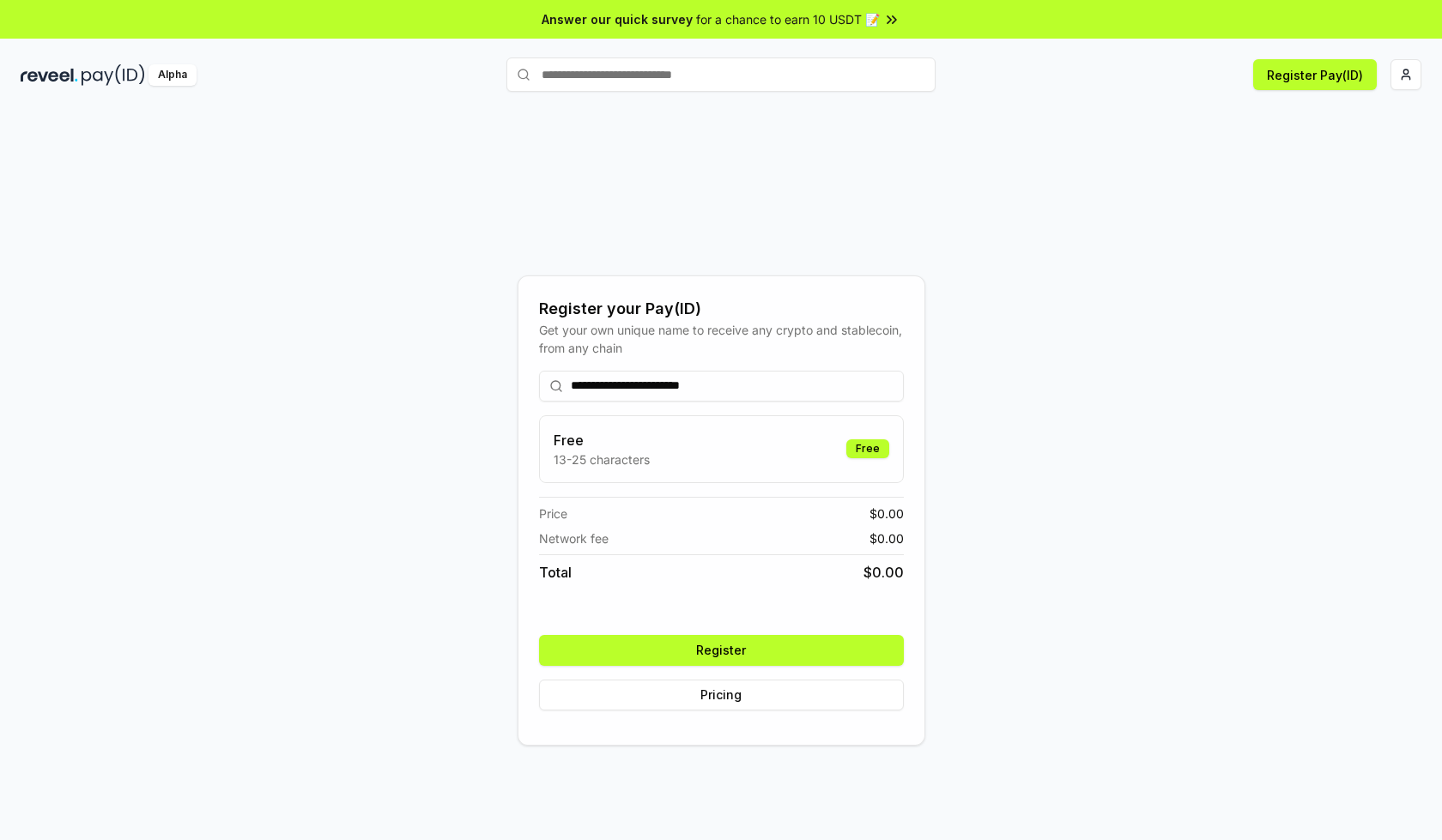 This screenshot has width=1442, height=840. Describe the element at coordinates (114, 75) in the screenshot. I see `img: pay_id` at that location.